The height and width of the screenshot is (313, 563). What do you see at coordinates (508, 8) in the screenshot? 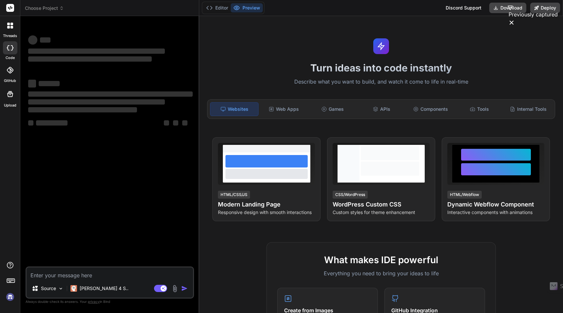
I see `button: Download` at bounding box center [508, 8].